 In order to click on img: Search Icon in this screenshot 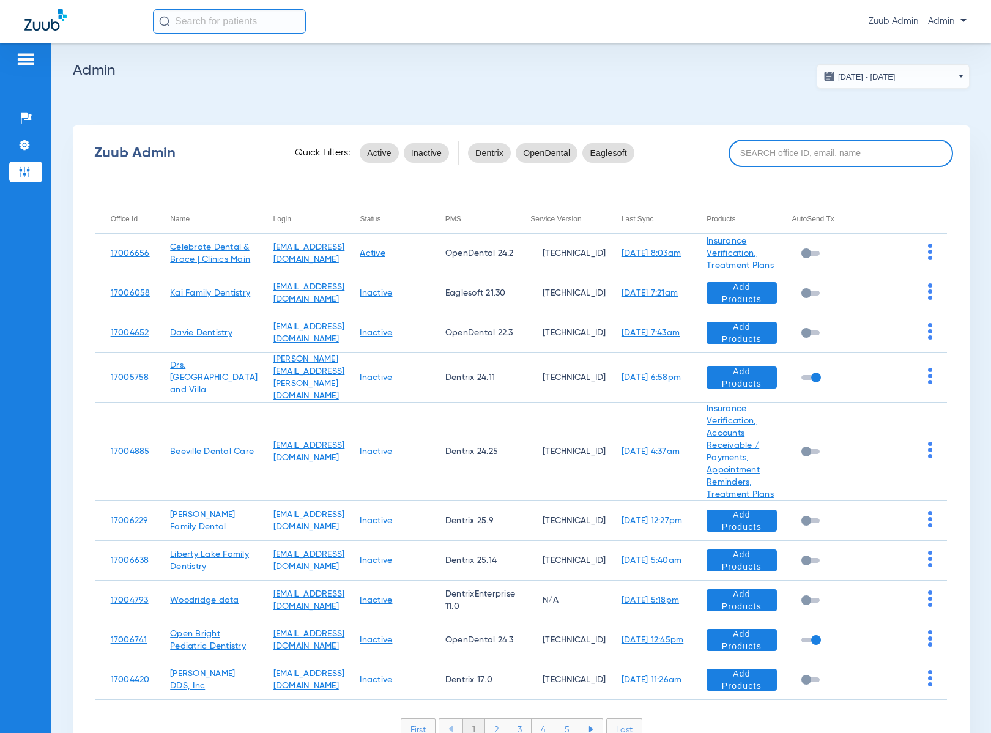, I will do `click(165, 21)`.